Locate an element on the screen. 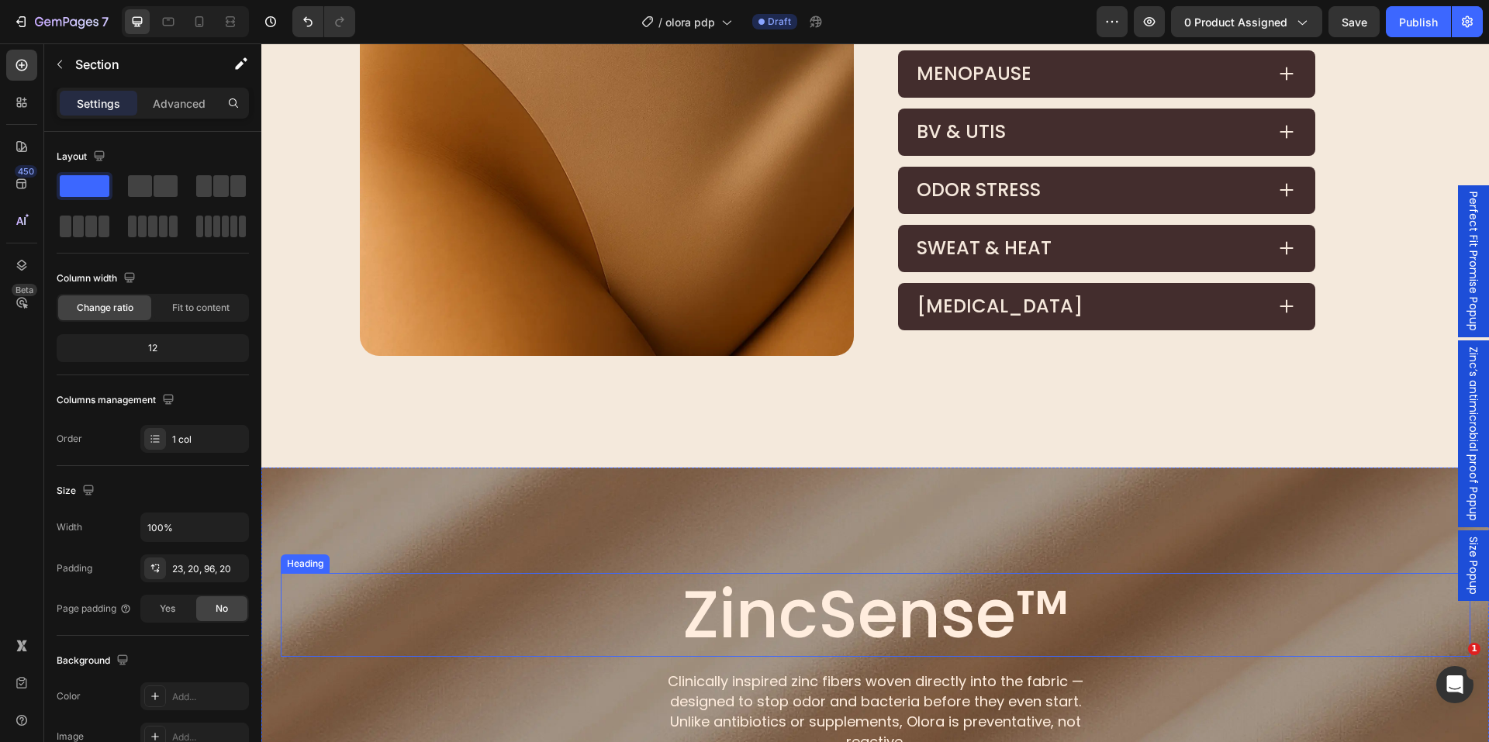  input: Auto is located at coordinates (195, 527).